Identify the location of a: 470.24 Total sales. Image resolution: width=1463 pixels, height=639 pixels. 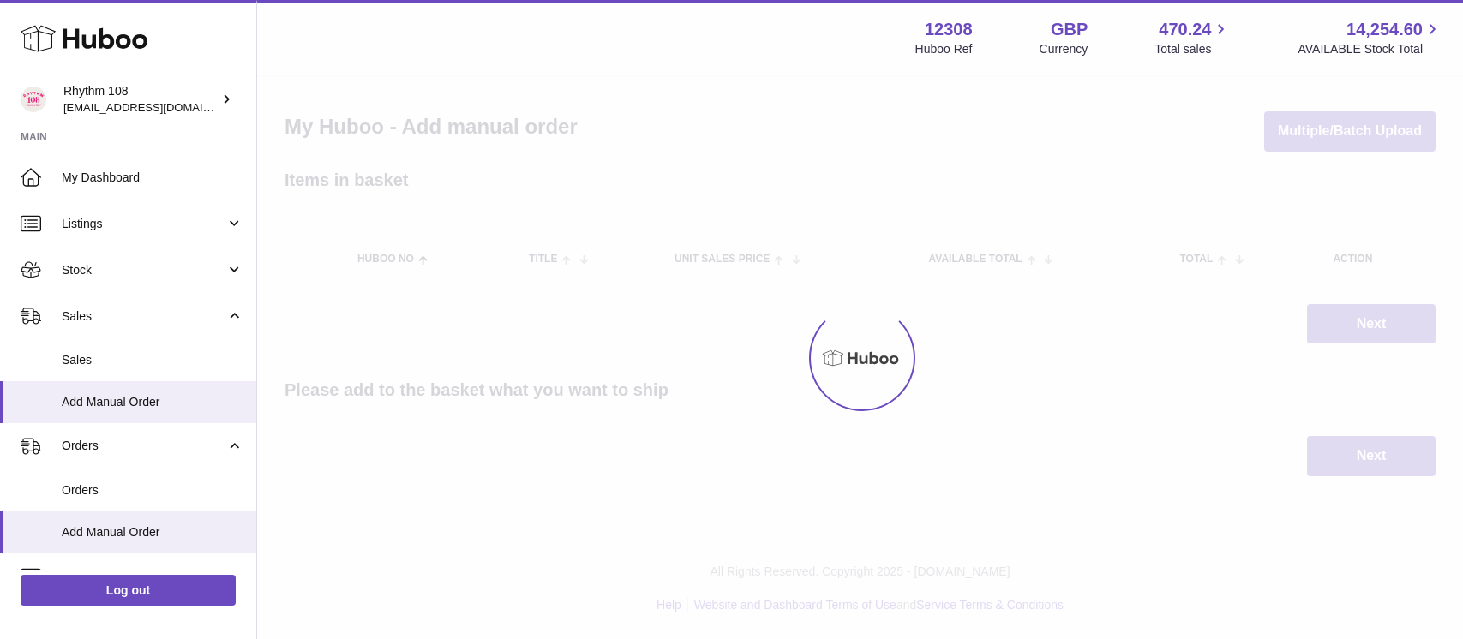
(1192, 38).